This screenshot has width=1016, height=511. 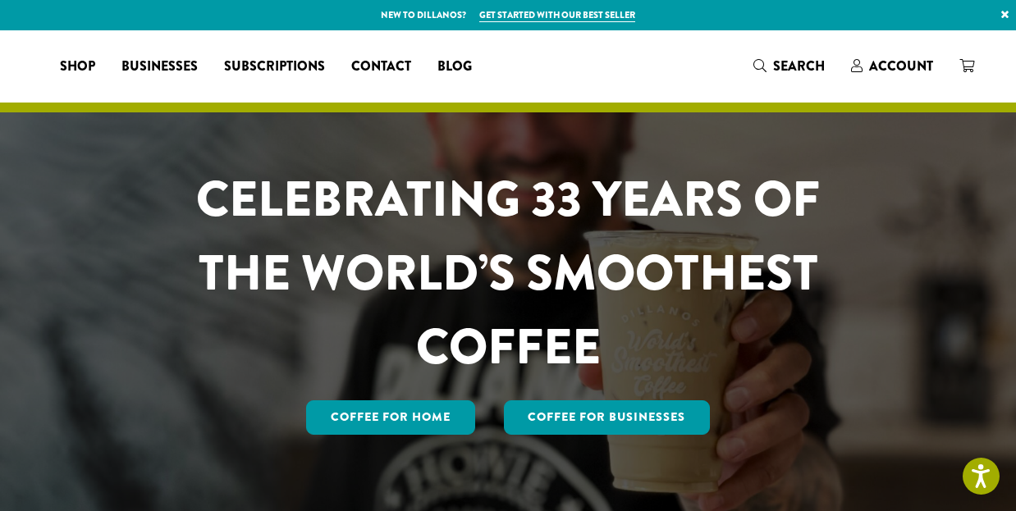 I want to click on span: Contact, so click(x=381, y=66).